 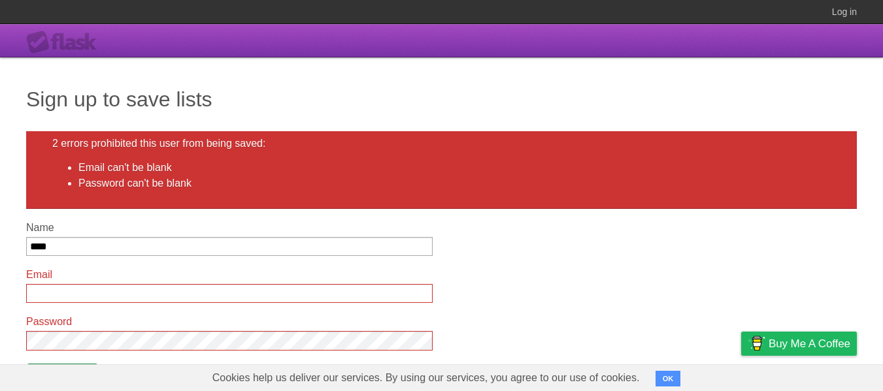 What do you see at coordinates (756, 344) in the screenshot?
I see `img: Buy me a coffee` at bounding box center [756, 344].